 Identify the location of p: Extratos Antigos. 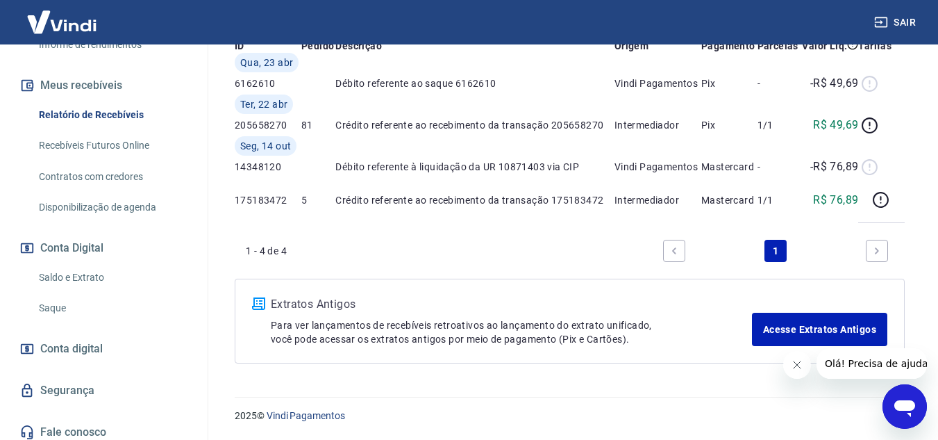
(511, 304).